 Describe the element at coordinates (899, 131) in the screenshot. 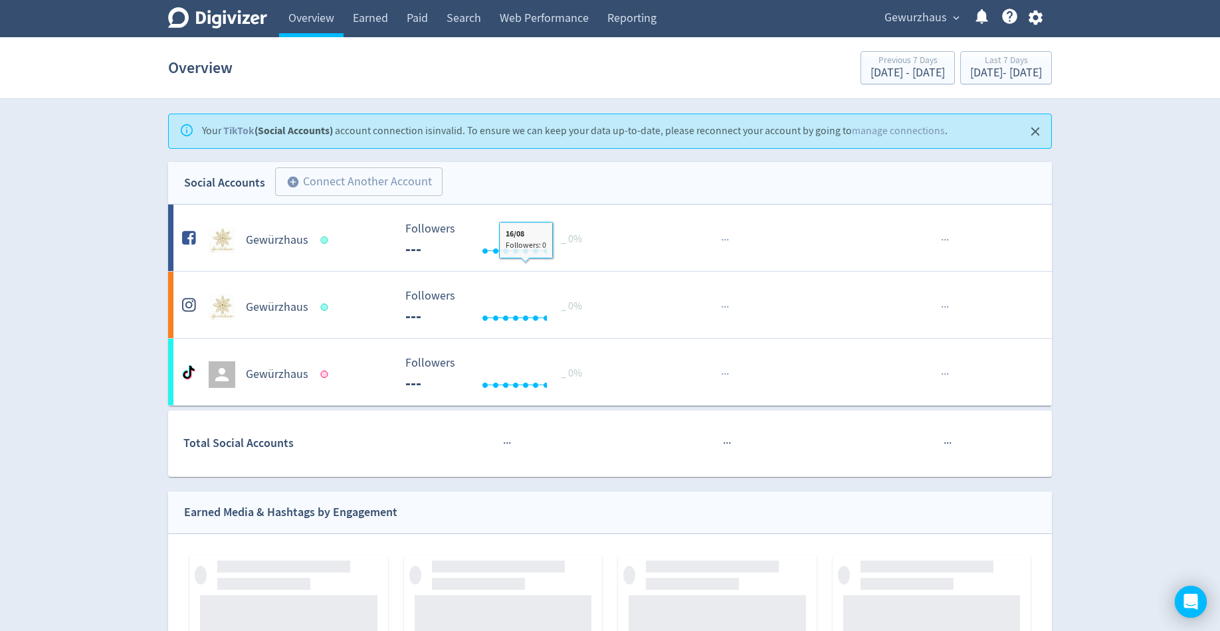

I see `a: manage connections` at that location.